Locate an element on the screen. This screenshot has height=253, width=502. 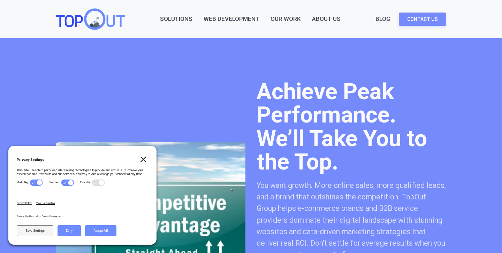
a: Solutions is located at coordinates (176, 19).